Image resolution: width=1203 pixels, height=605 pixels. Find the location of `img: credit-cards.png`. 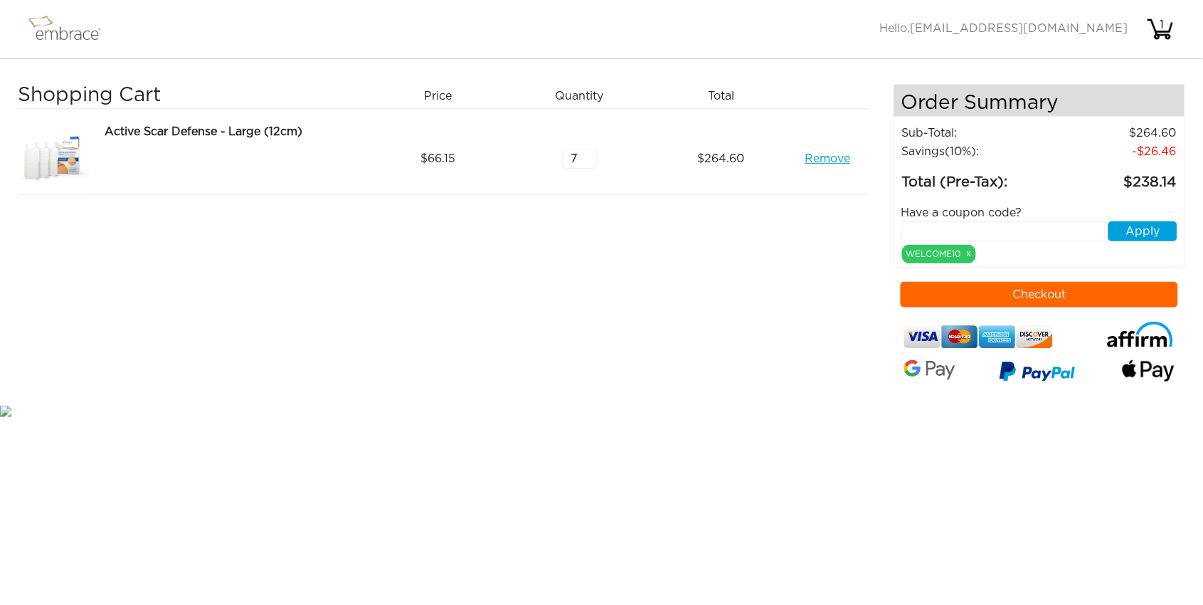

img: credit-cards.png is located at coordinates (978, 337).